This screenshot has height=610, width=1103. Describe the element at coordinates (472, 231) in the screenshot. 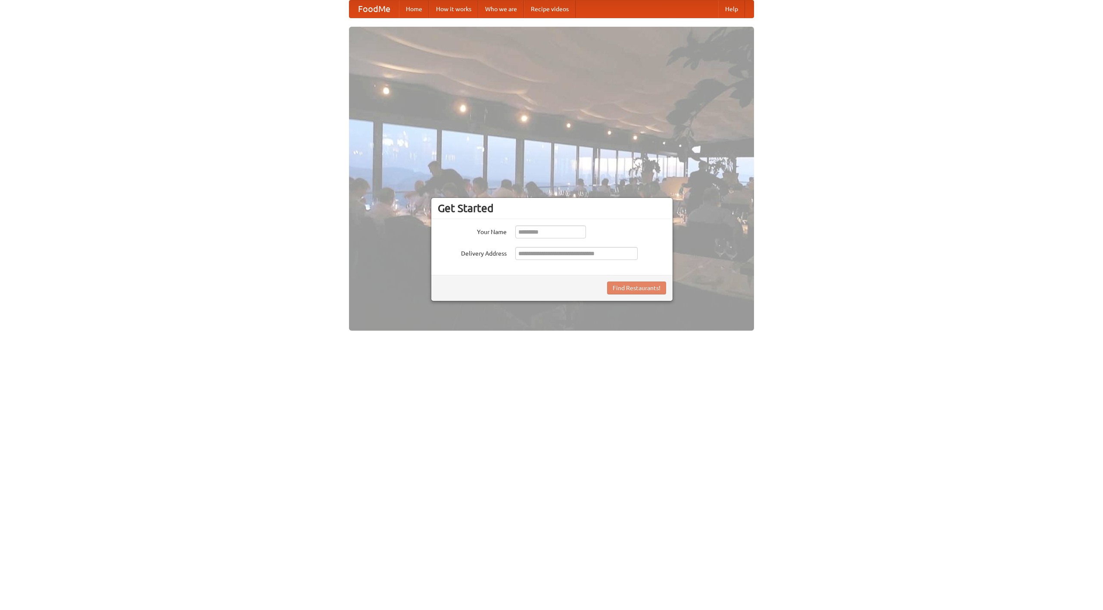

I see `label: Your Name` at that location.